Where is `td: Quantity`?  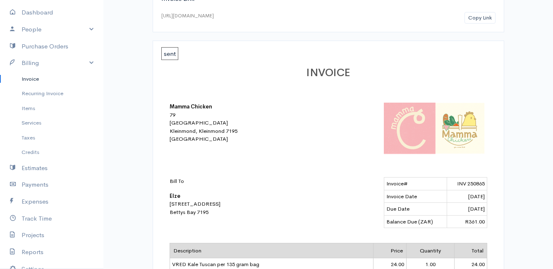 td: Quantity is located at coordinates (431, 250).